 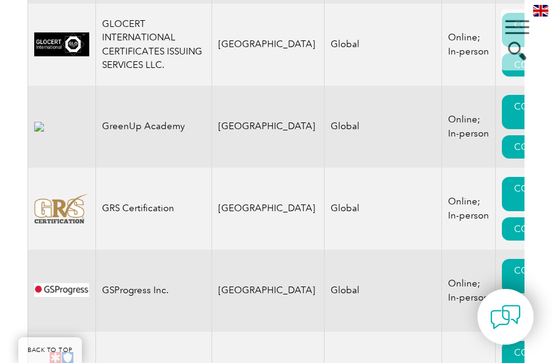 What do you see at coordinates (50, 350) in the screenshot?
I see `a: BACK TO TOP` at bounding box center [50, 350].